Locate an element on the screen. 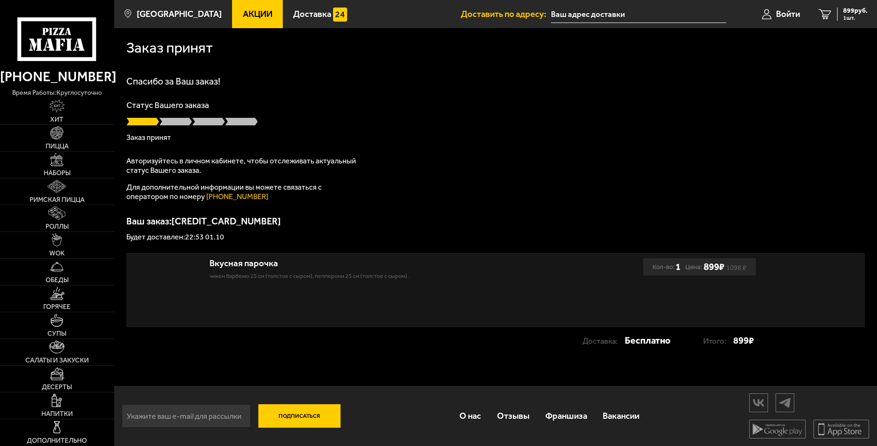 This screenshot has width=877, height=446. span: Горячее is located at coordinates (57, 307).